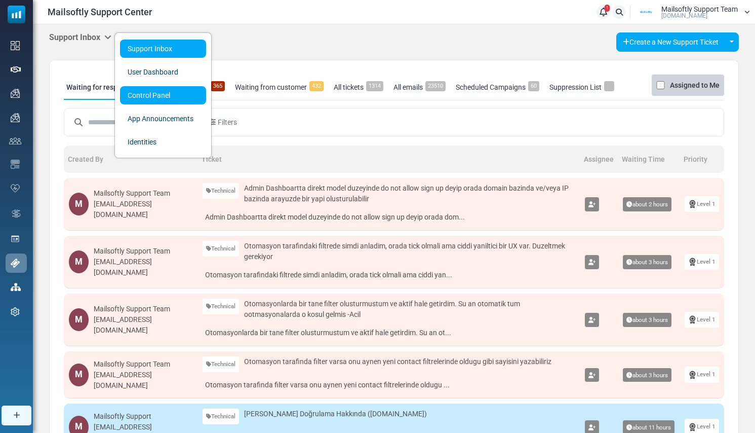 Image resolution: width=755 pixels, height=433 pixels. I want to click on img: domain-health-icon.svg, so click(15, 188).